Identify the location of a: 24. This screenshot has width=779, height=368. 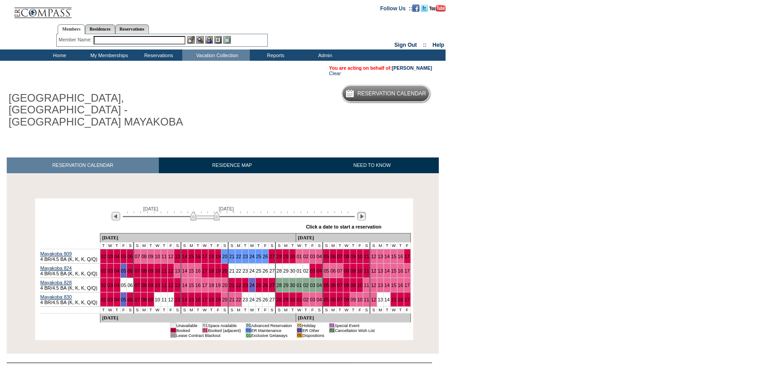
(252, 256).